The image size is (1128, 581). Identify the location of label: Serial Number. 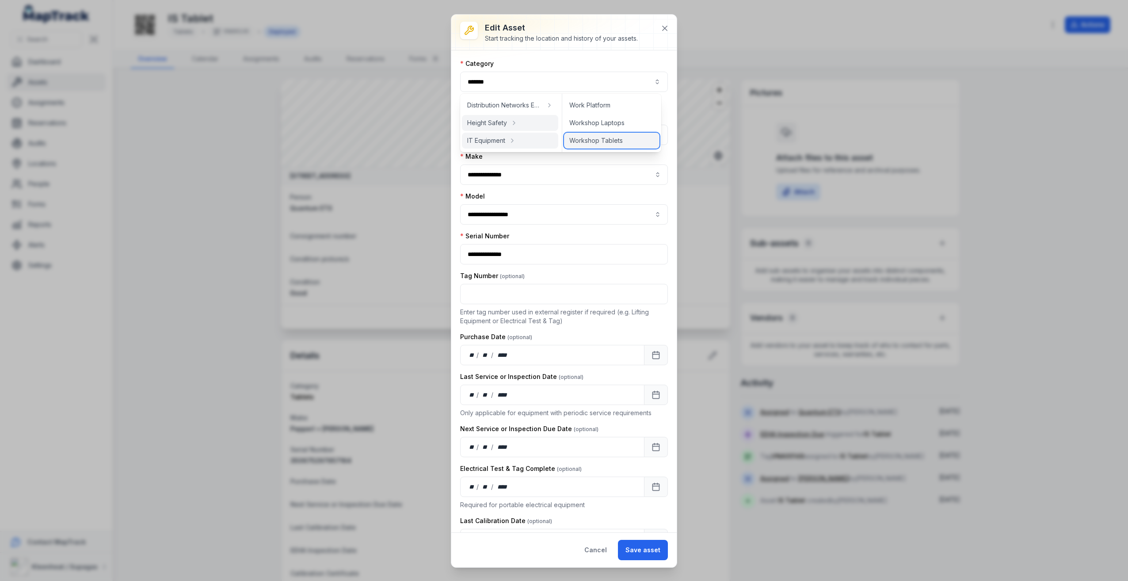
(484, 236).